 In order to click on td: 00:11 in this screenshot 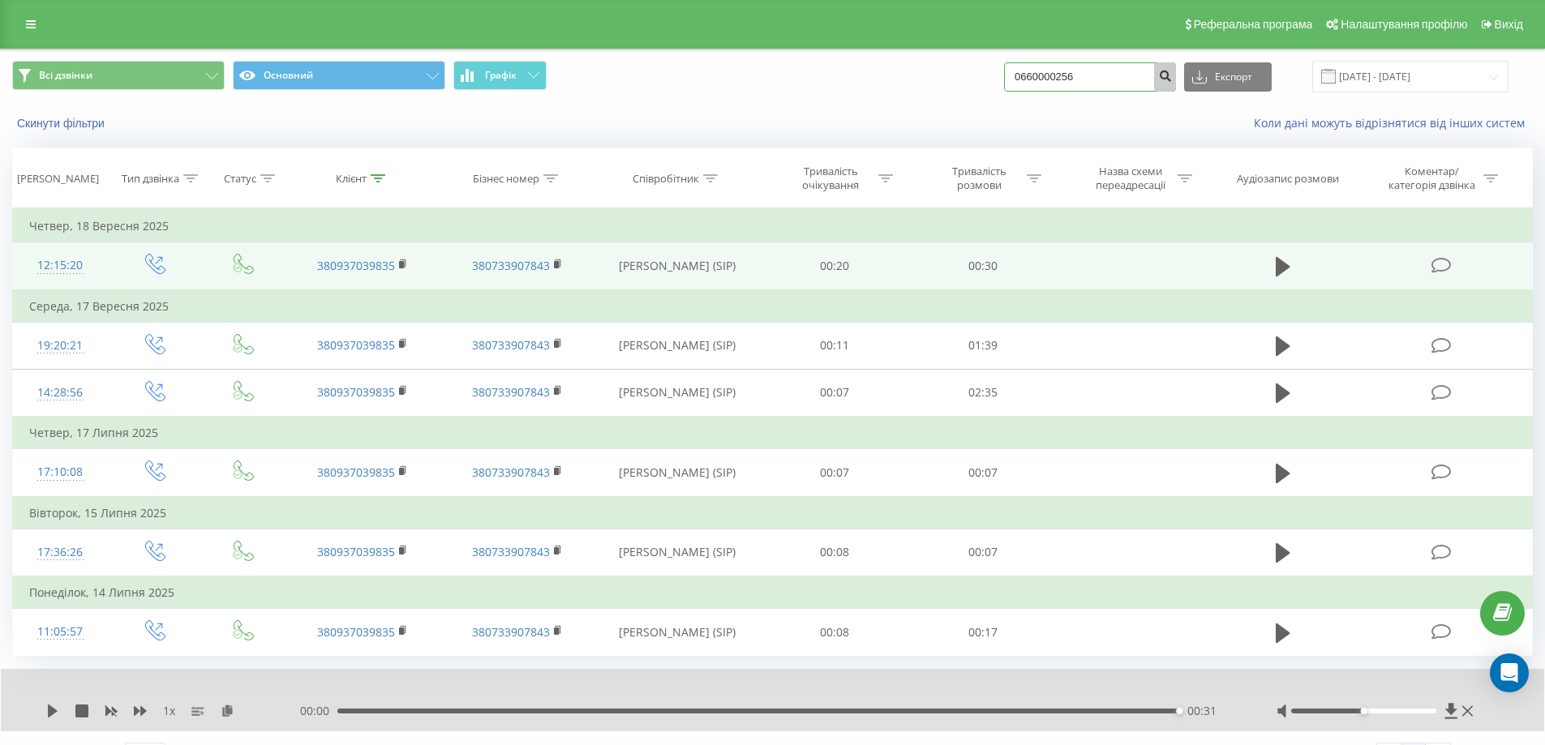, I will do `click(834, 345)`.